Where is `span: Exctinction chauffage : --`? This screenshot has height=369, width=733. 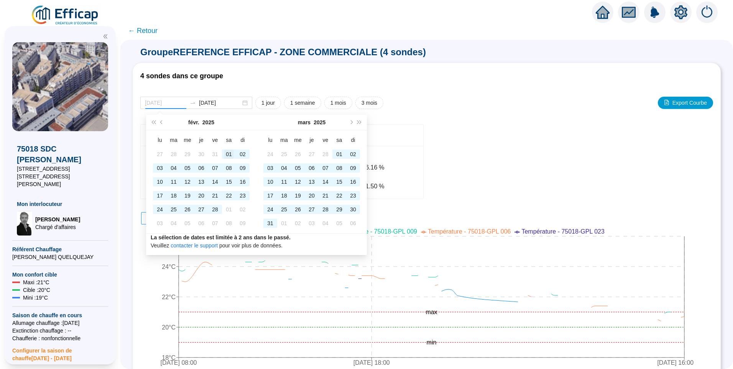
span: Exctinction chauffage : -- is located at coordinates (60, 331).